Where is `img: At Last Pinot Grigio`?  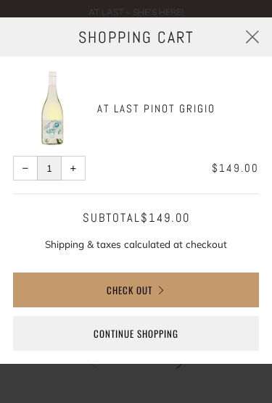 img: At Last Pinot Grigio is located at coordinates (52, 109).